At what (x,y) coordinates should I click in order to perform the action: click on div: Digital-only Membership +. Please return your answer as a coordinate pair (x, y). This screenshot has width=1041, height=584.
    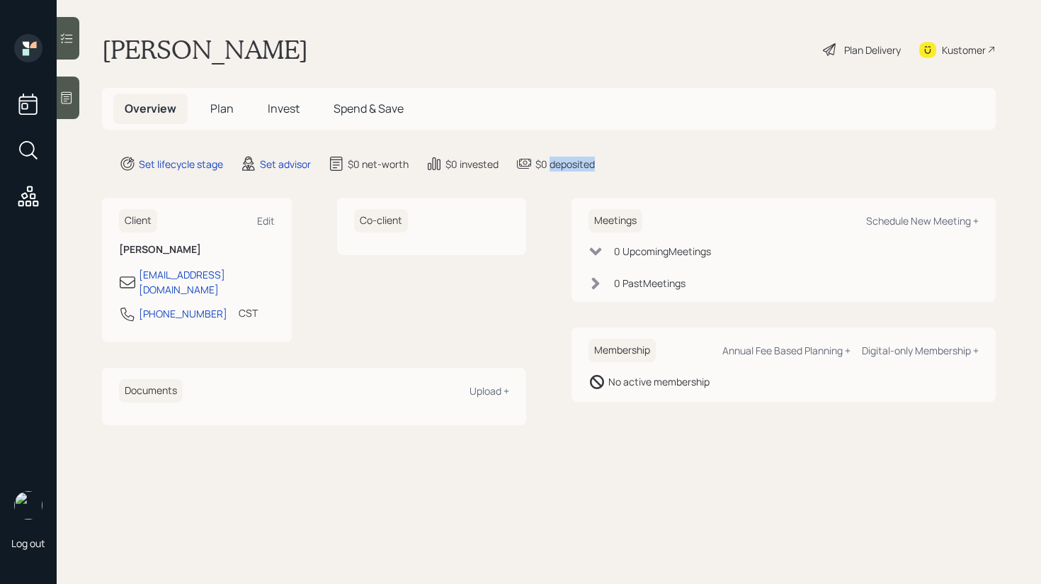
    Looking at the image, I should click on (920, 350).